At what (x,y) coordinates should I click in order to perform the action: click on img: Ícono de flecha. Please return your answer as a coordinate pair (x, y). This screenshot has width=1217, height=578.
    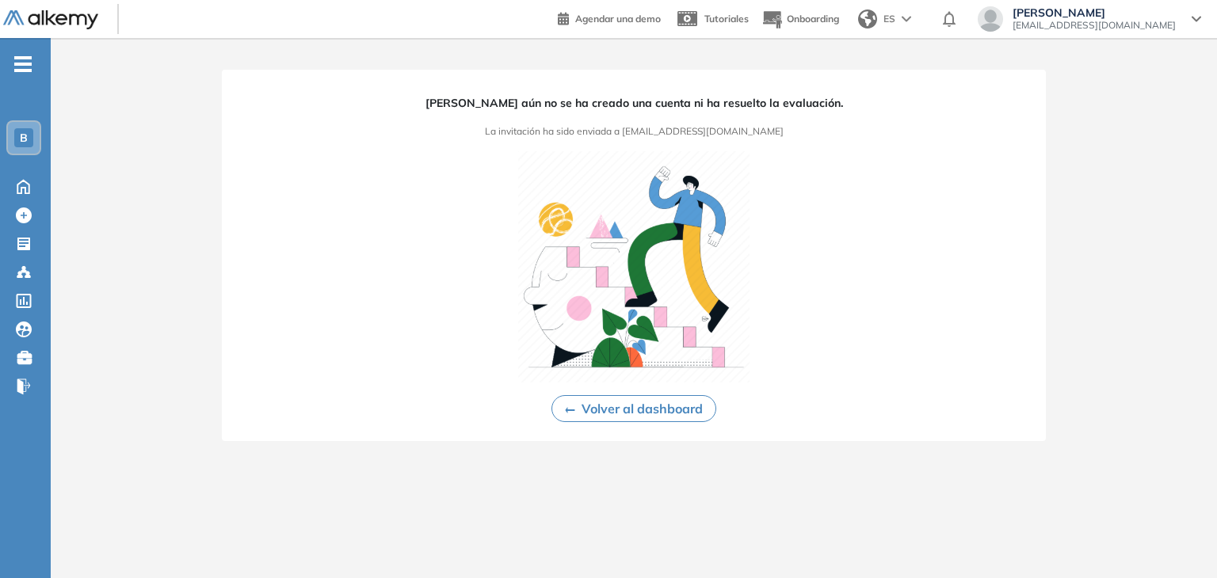
    Looking at the image, I should click on (570, 410).